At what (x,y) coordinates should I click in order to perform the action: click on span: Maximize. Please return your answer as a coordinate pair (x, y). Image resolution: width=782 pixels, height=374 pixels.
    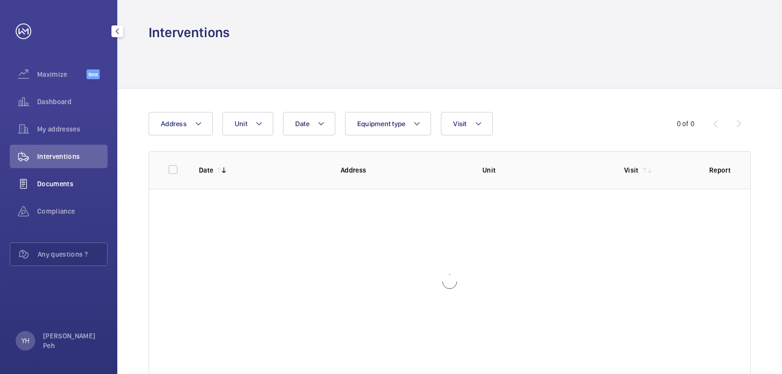
    Looking at the image, I should click on (62, 74).